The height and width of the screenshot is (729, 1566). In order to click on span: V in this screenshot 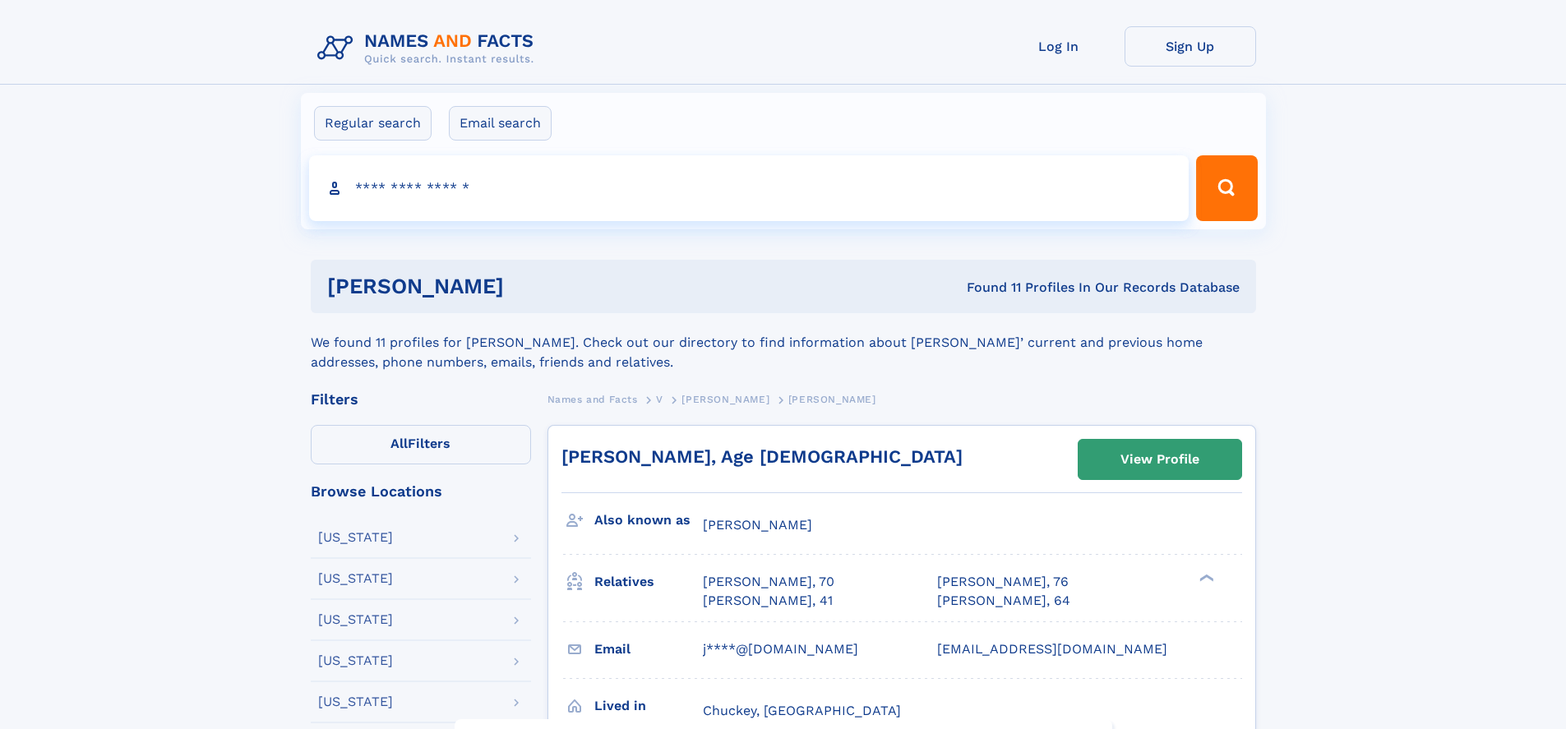, I will do `click(659, 400)`.